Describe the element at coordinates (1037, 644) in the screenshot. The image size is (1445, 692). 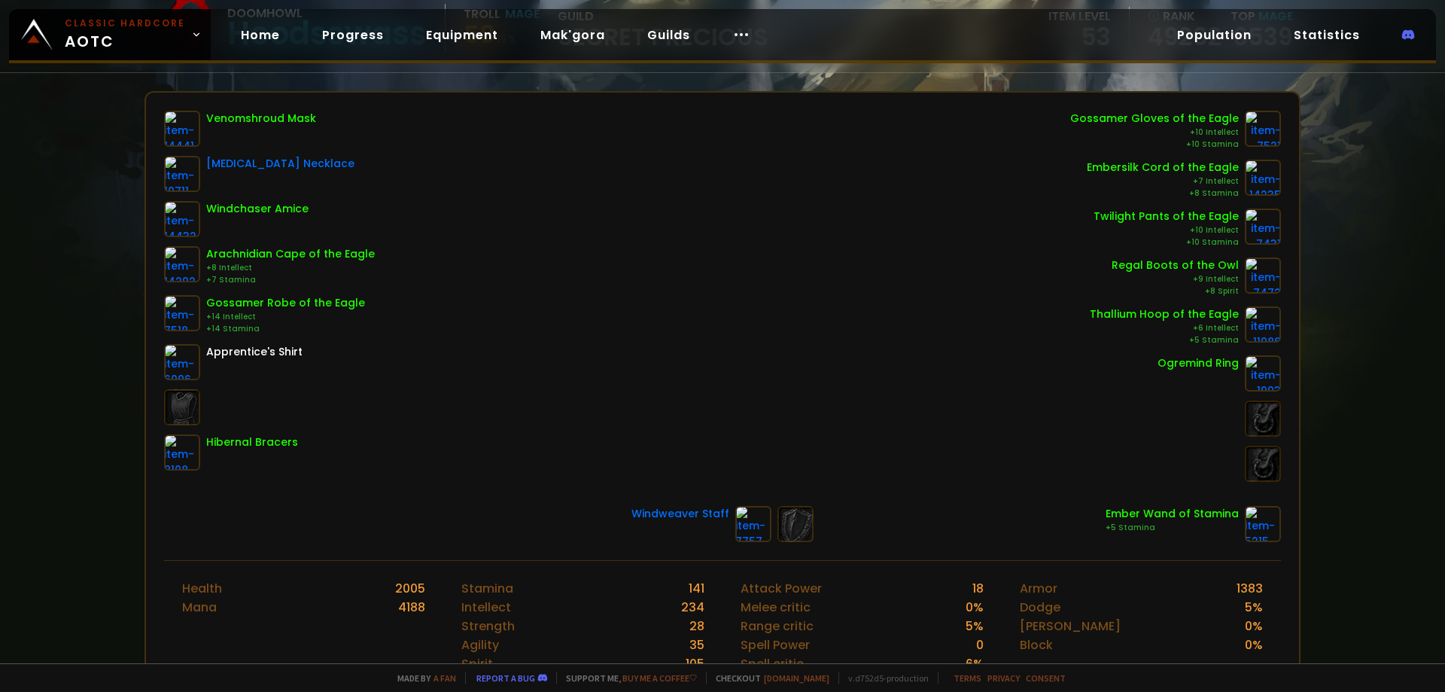
I see `div: Block` at that location.